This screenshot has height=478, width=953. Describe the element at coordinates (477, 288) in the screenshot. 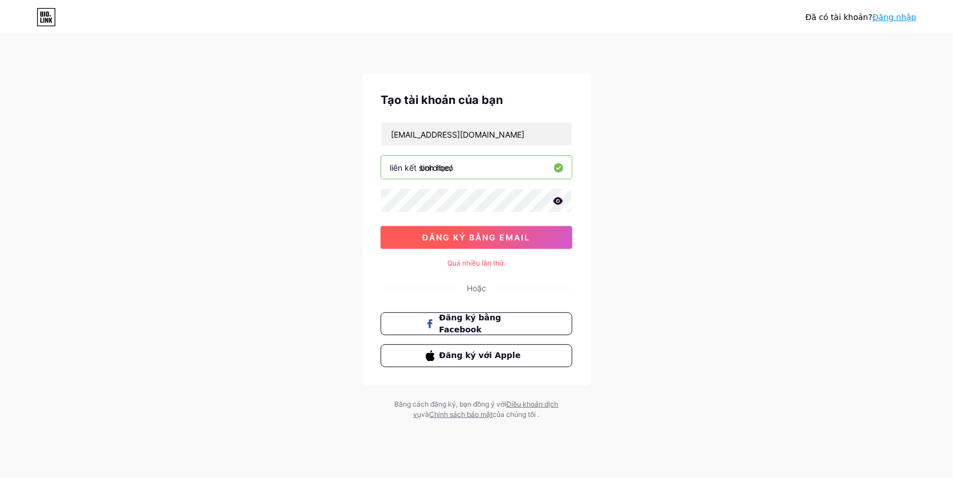

I see `font: Hoặc` at that location.